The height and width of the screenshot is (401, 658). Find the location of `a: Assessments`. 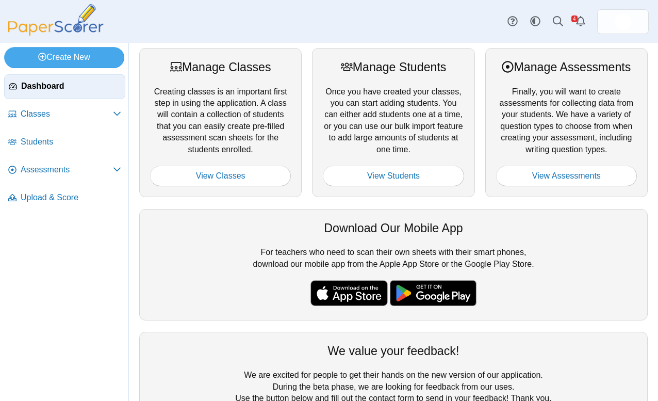

a: Assessments is located at coordinates (64, 170).